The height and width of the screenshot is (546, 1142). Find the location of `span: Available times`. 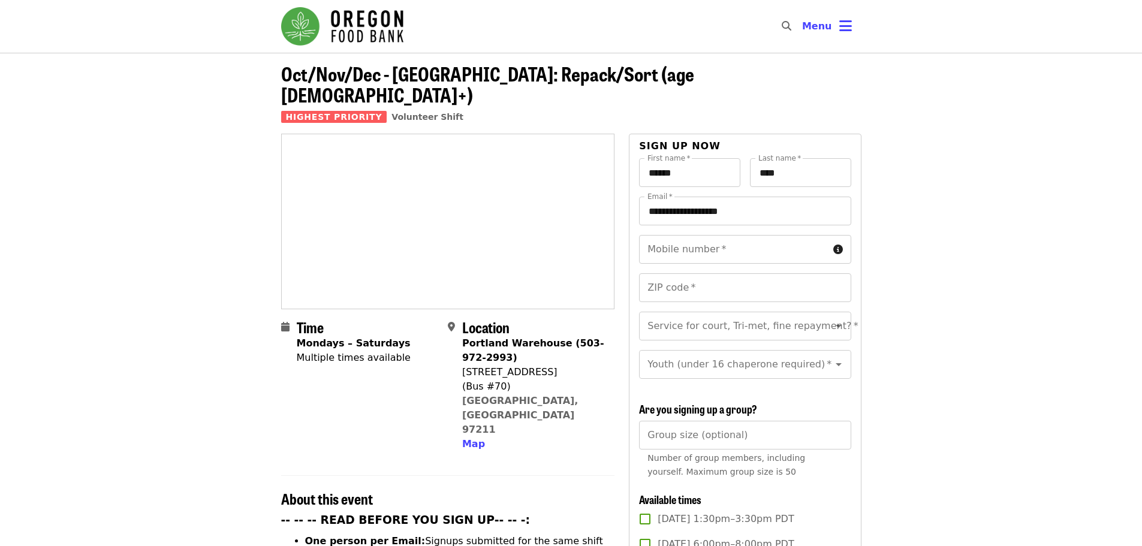

span: Available times is located at coordinates (670, 500).